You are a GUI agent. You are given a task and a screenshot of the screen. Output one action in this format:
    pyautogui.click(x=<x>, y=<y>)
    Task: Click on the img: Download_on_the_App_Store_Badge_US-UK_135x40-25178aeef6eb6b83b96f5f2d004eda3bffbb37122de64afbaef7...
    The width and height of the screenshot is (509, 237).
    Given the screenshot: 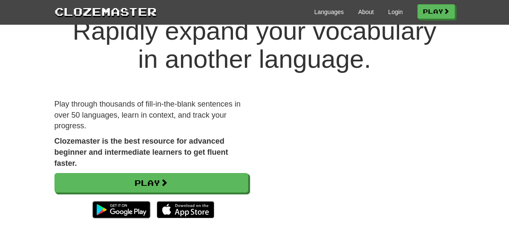 What is the action you would take?
    pyautogui.click(x=185, y=210)
    